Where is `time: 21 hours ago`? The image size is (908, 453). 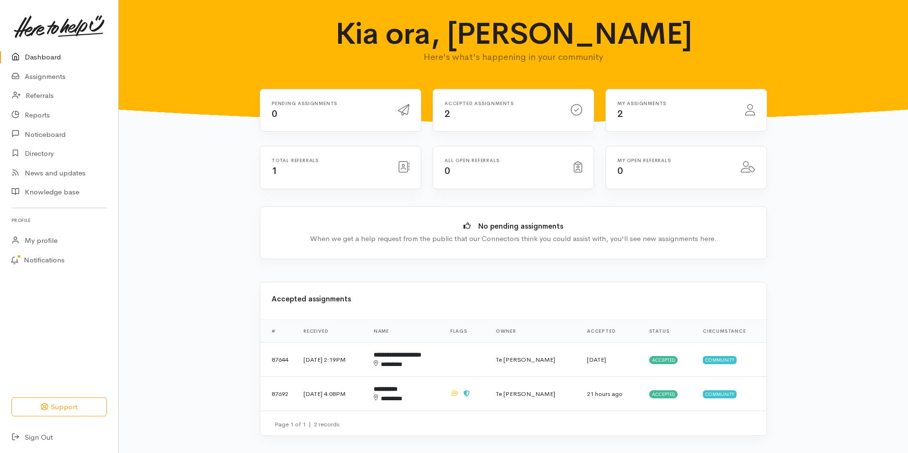
time: 21 hours ago is located at coordinates (605, 393).